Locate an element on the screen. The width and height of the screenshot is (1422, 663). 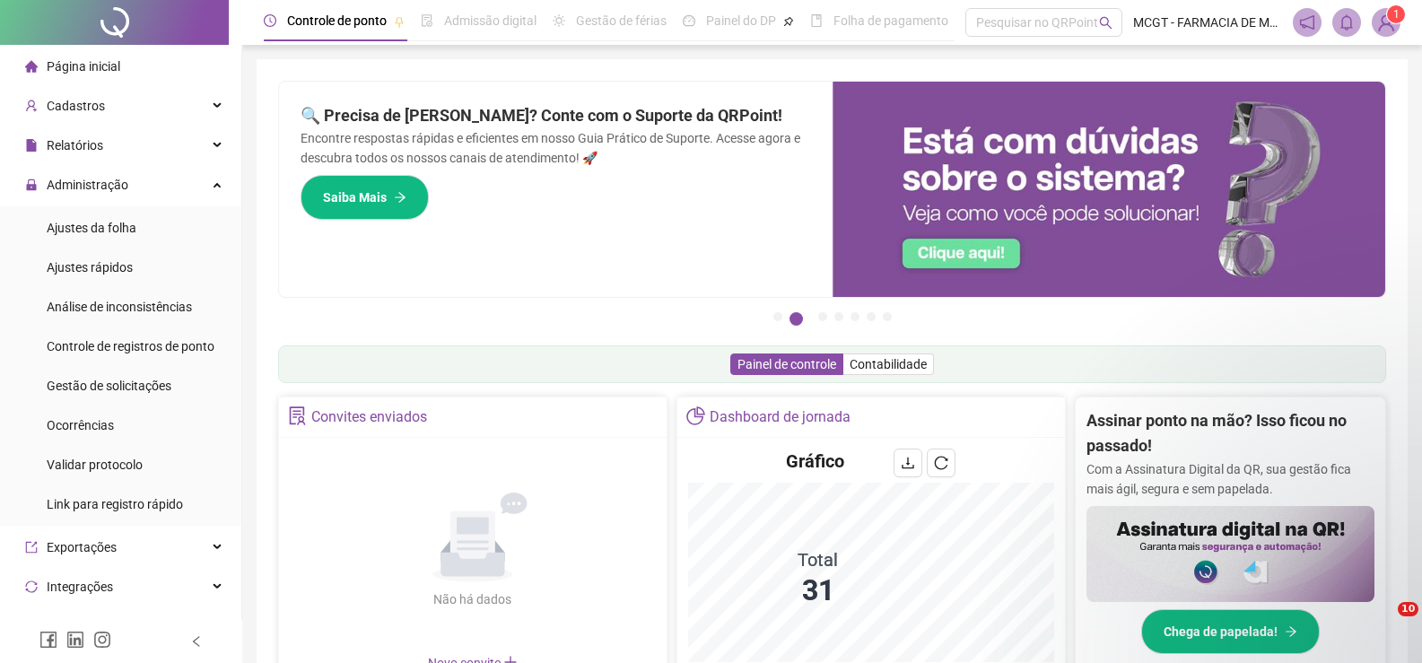
span: instagram is located at coordinates (102, 640).